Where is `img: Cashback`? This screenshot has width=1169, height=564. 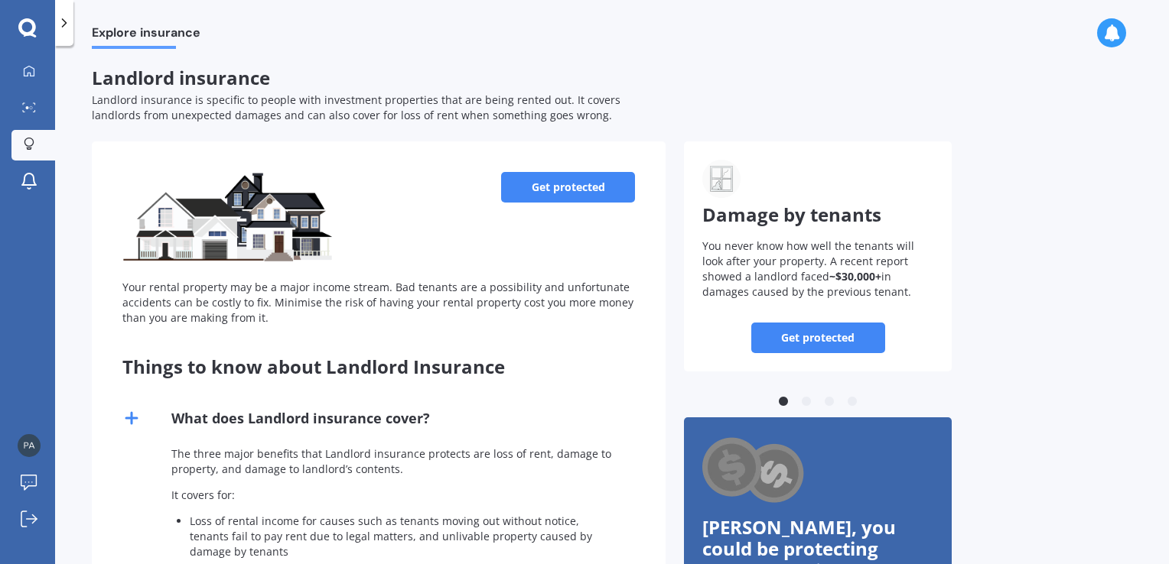 img: Cashback is located at coordinates (753, 471).